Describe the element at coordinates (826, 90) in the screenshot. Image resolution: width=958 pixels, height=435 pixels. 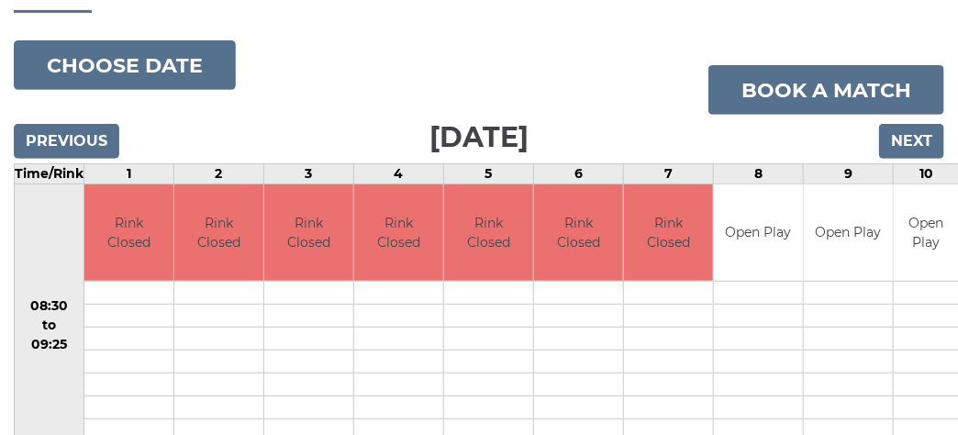
I see `a: Book a match` at that location.